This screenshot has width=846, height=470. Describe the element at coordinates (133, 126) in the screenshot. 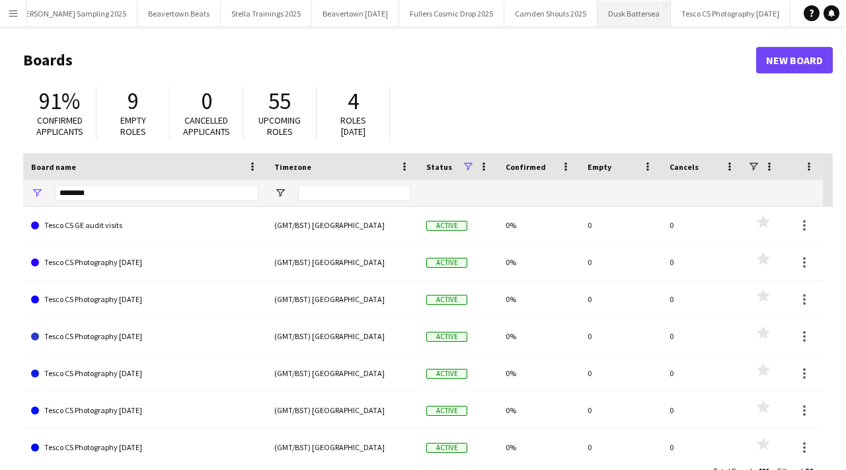

I see `span: Empty roles` at that location.